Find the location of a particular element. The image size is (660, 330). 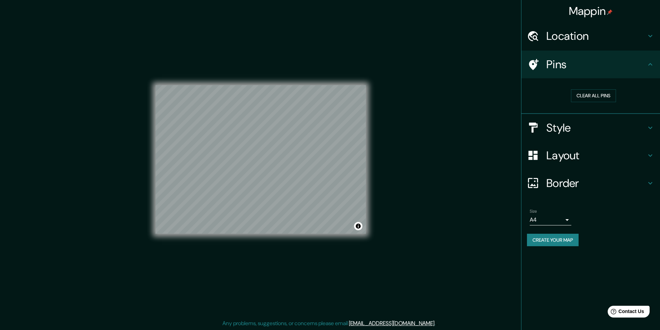

div: Style is located at coordinates (590, 128).